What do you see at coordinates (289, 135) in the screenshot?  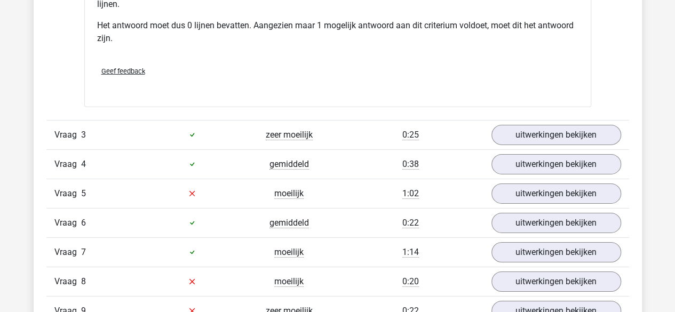 I see `span: zeer moeilijk` at bounding box center [289, 135].